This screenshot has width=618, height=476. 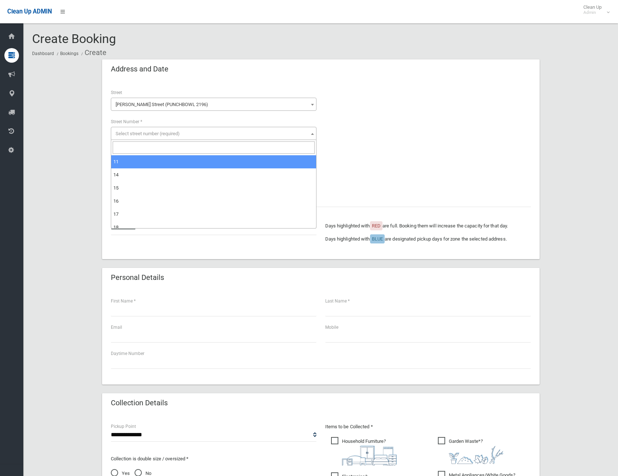 What do you see at coordinates (116, 214) in the screenshot?
I see `span: 17` at bounding box center [116, 214].